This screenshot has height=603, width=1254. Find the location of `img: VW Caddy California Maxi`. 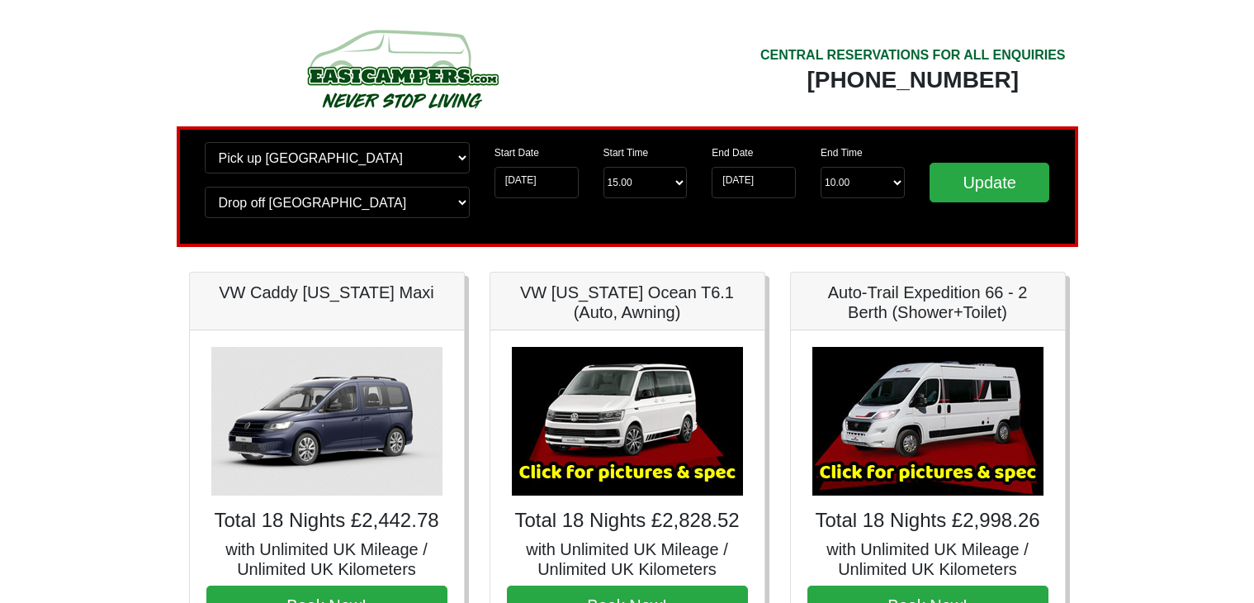

img: VW Caddy California Maxi is located at coordinates (327, 421).